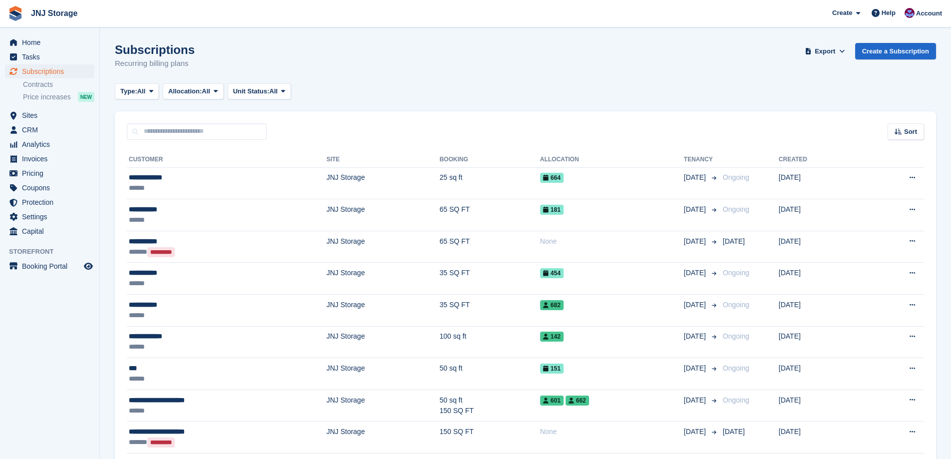  What do you see at coordinates (259, 91) in the screenshot?
I see `button: Unit Status: All` at bounding box center [259, 91].